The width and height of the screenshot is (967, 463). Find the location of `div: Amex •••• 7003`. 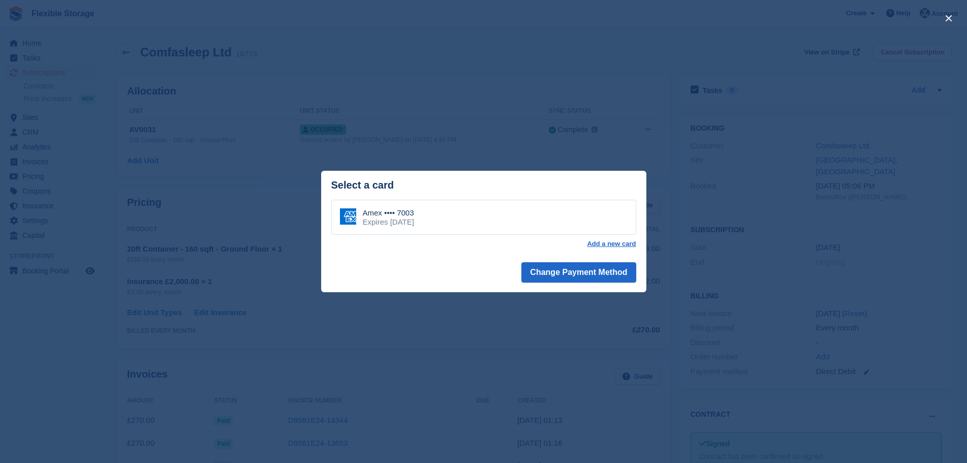

div: Amex •••• 7003 is located at coordinates (388, 213).